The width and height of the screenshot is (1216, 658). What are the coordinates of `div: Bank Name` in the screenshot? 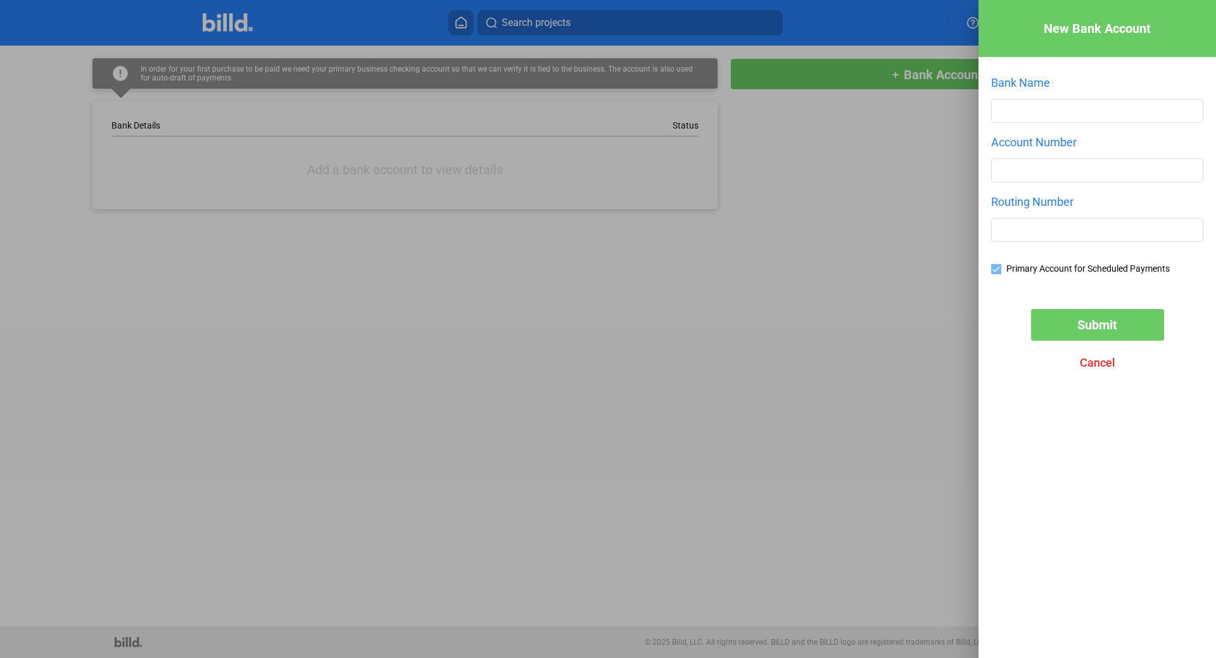 It's located at (1097, 82).